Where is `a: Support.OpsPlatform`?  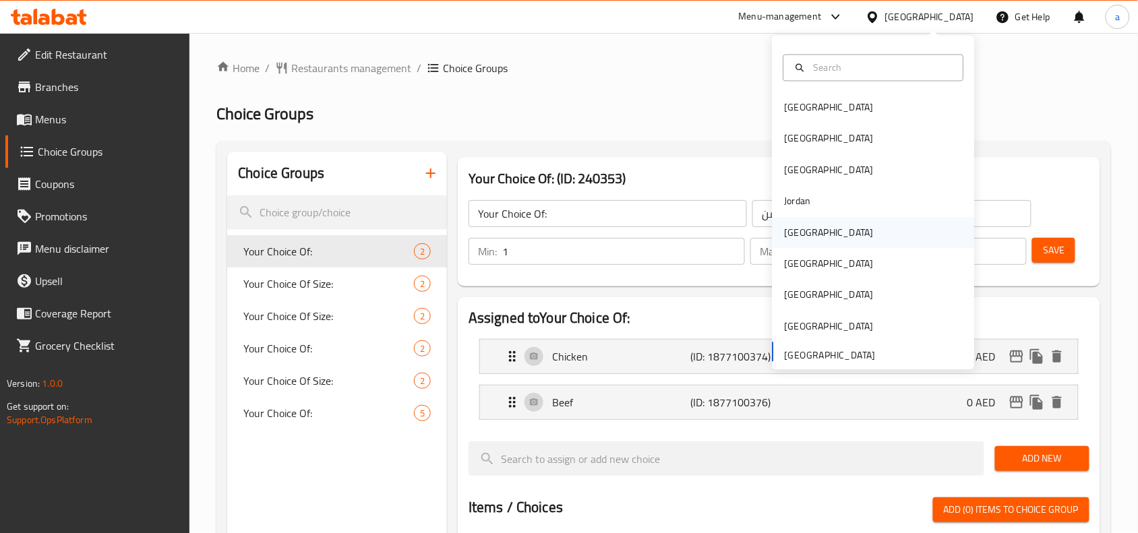
a: Support.OpsPlatform is located at coordinates (49, 420).